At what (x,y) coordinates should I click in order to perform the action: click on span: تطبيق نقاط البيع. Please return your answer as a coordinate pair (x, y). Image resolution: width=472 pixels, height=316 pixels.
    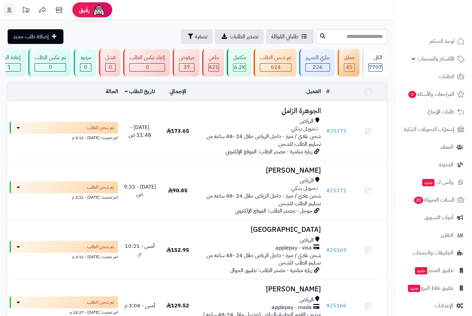
    Looking at the image, I should click on (430, 288).